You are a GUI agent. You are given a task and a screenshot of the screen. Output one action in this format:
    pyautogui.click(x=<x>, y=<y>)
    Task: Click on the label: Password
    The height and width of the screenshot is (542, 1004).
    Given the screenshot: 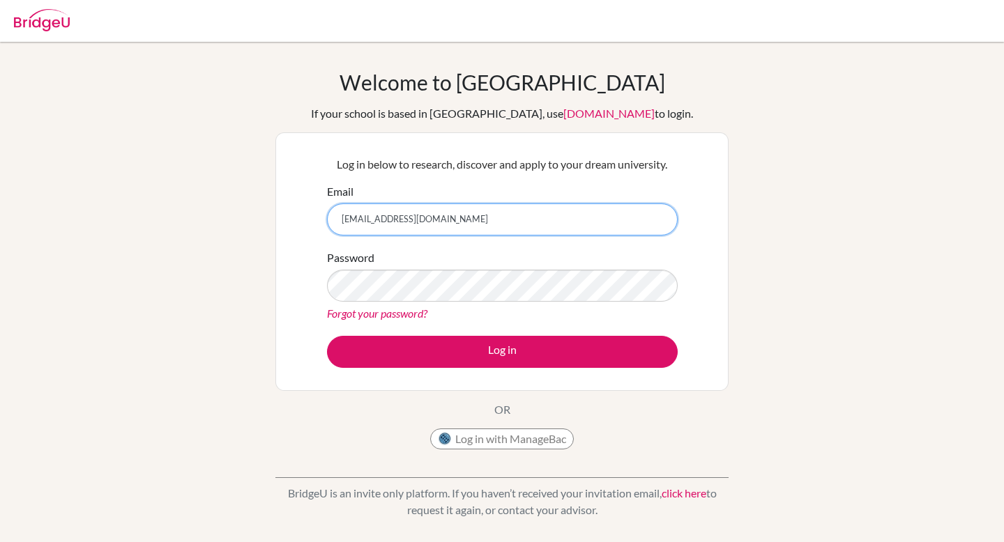 What is the action you would take?
    pyautogui.click(x=351, y=258)
    